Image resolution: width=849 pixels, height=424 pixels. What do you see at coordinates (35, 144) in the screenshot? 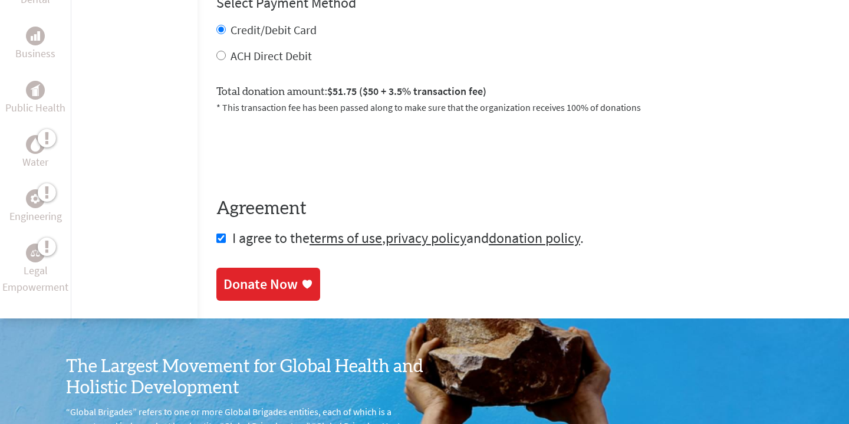
I see `div: Water` at bounding box center [35, 144].